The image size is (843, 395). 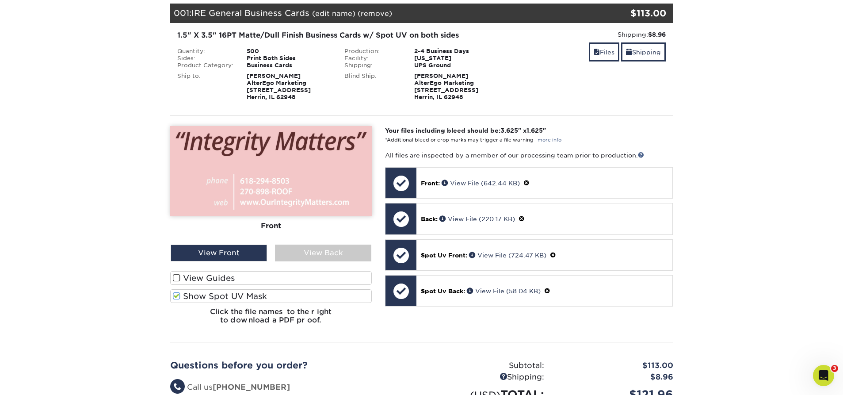 I want to click on h6: Click the file names to the right to download a PDF proof., so click(x=271, y=319).